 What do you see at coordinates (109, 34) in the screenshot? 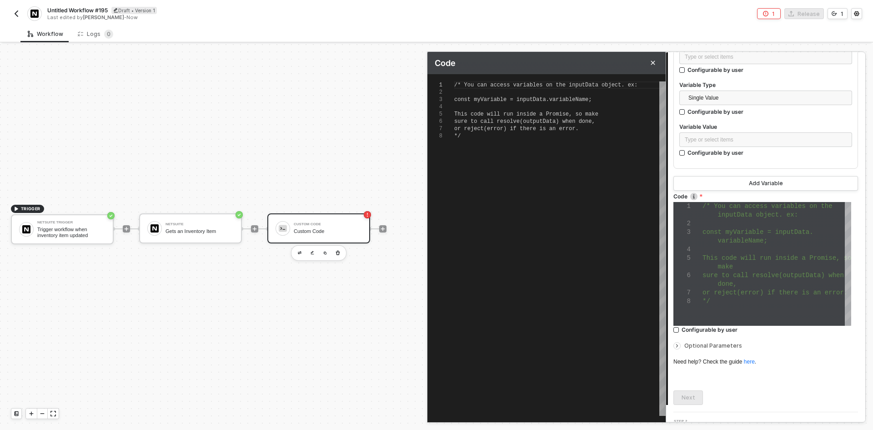
I see `sup: 0` at bounding box center [109, 34].